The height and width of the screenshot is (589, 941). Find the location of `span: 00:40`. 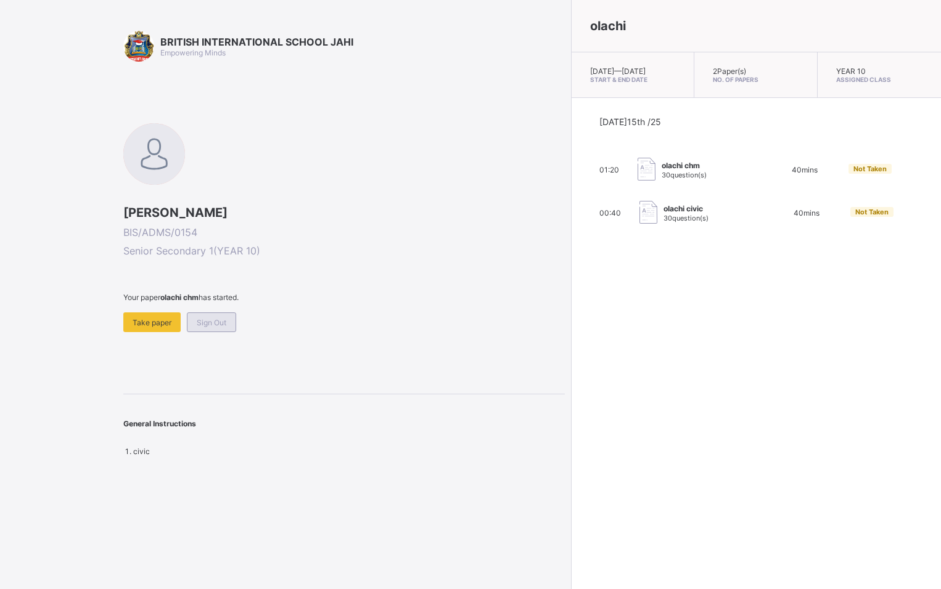

span: 00:40 is located at coordinates (610, 213).